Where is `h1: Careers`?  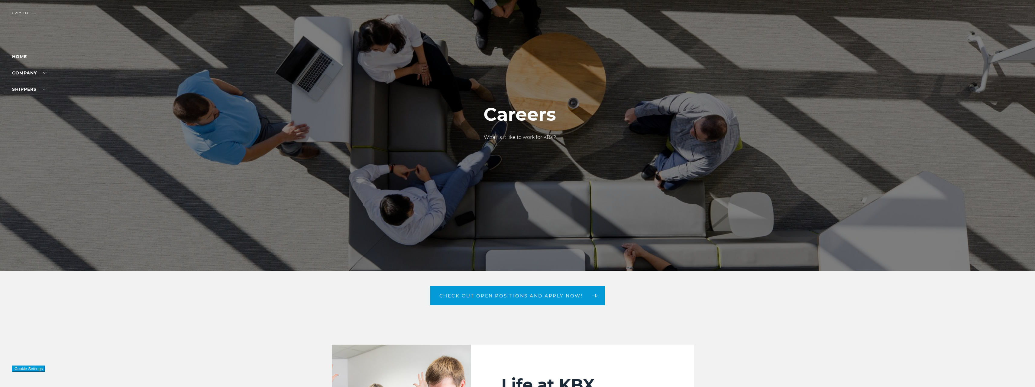 h1: Careers is located at coordinates (520, 114).